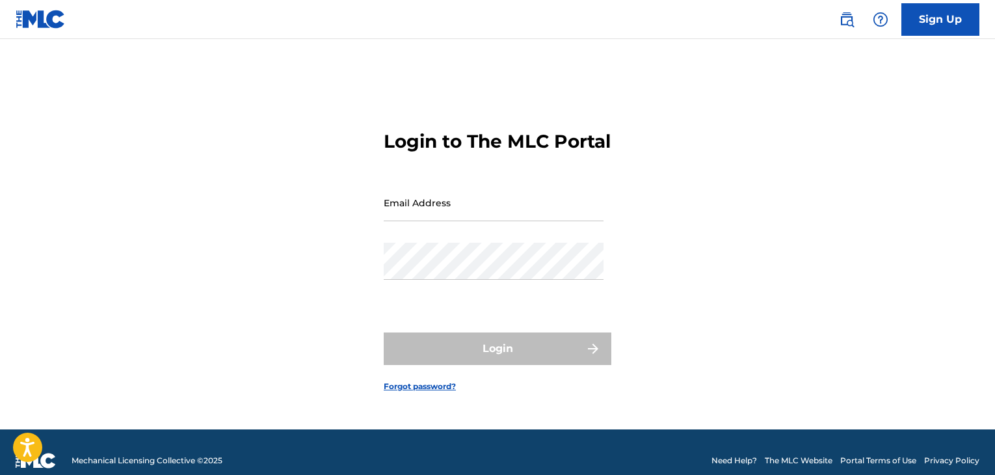 This screenshot has width=995, height=475. I want to click on img: logo, so click(36, 460).